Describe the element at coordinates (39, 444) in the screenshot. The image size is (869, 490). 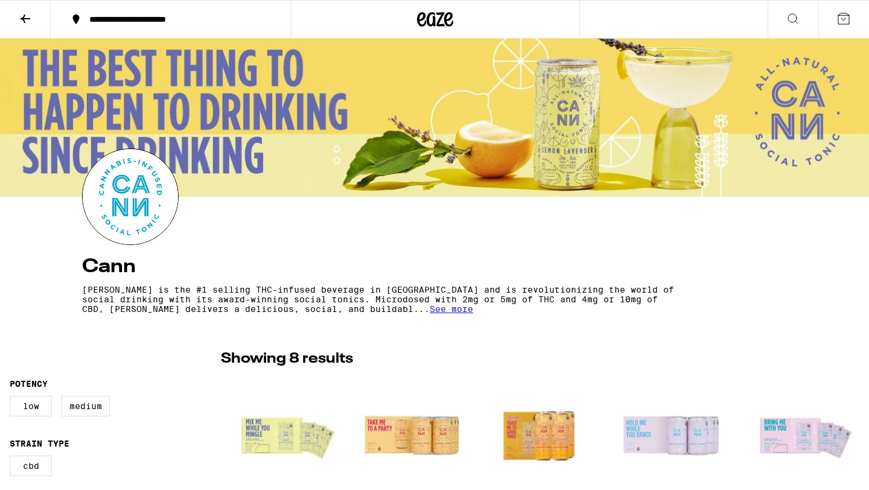
I see `legend: Strain Type` at that location.